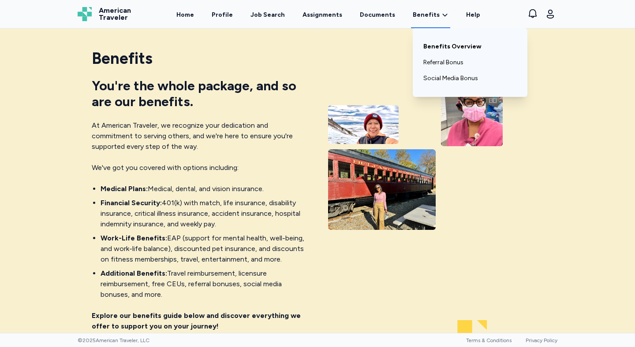 This screenshot has height=347, width=635. What do you see at coordinates (115, 14) in the screenshot?
I see `span: American Traveler` at bounding box center [115, 14].